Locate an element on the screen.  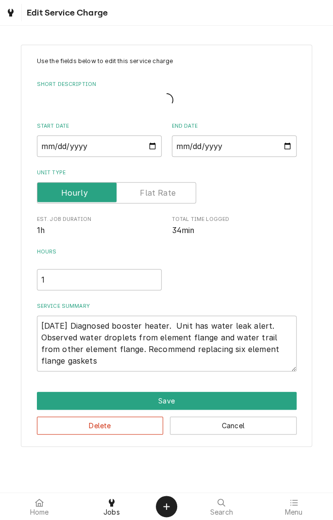
div: End Date is located at coordinates (234, 139).